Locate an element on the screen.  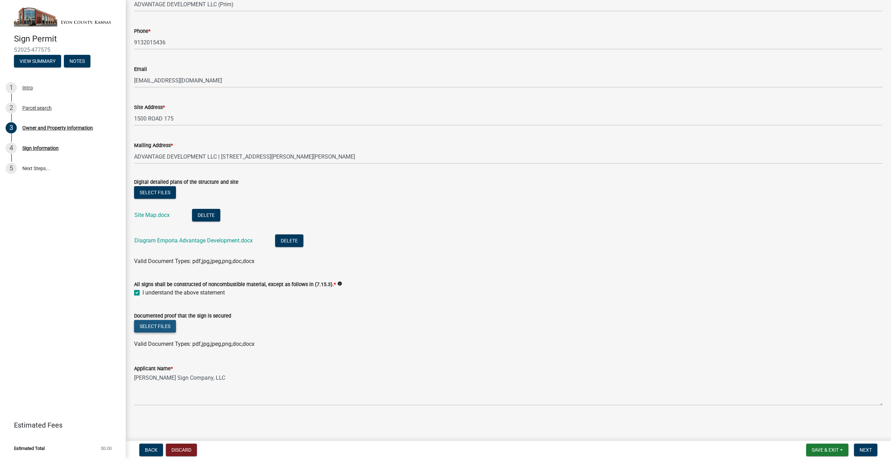
span: Estimated Total is located at coordinates (29, 448).